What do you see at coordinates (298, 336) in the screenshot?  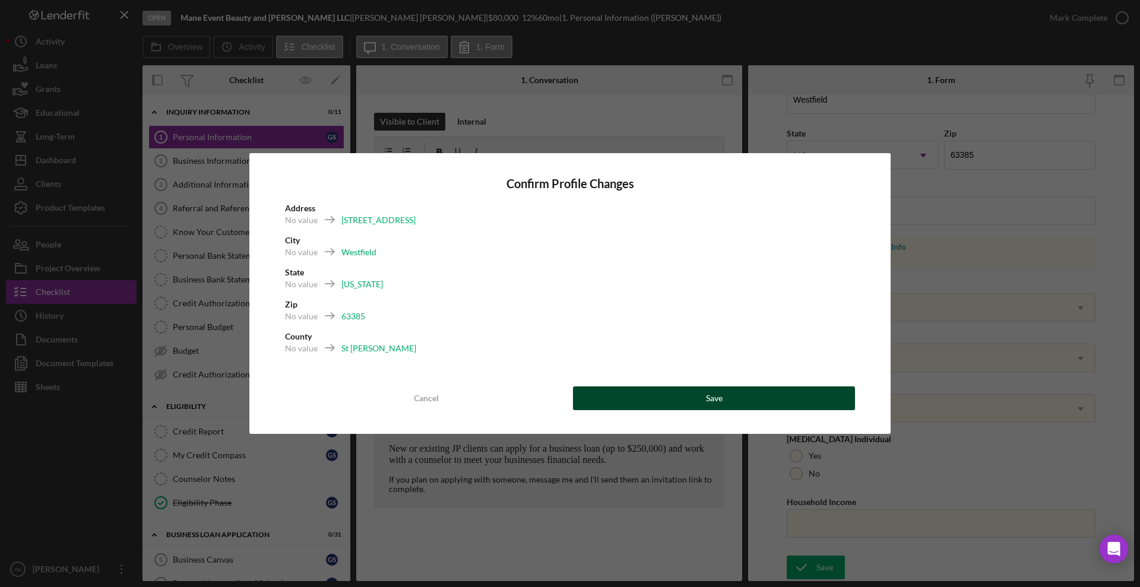 I see `b: County` at bounding box center [298, 336].